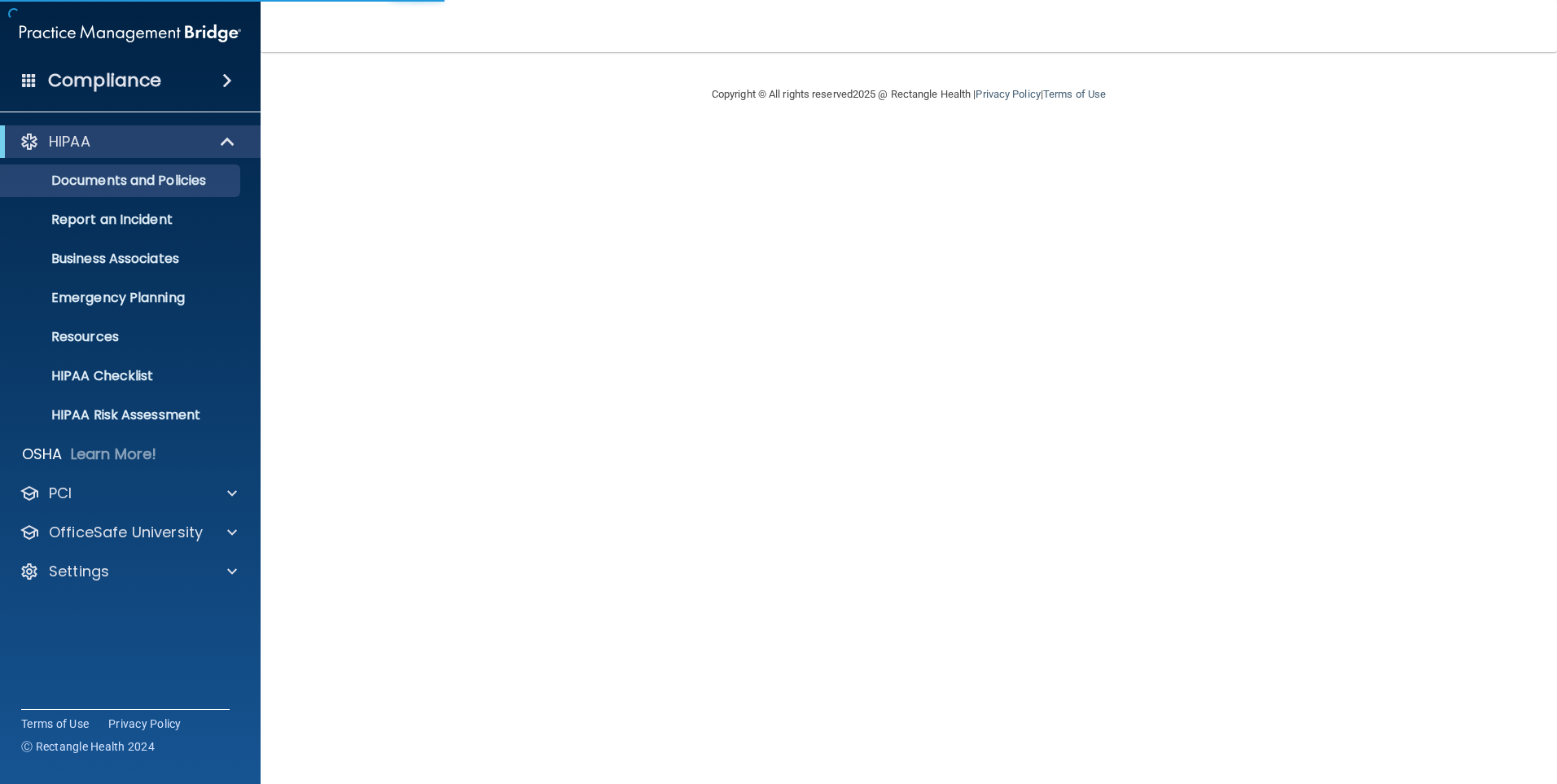 The width and height of the screenshot is (1557, 784). Describe the element at coordinates (125, 533) in the screenshot. I see `p: OfficeSafe University` at that location.